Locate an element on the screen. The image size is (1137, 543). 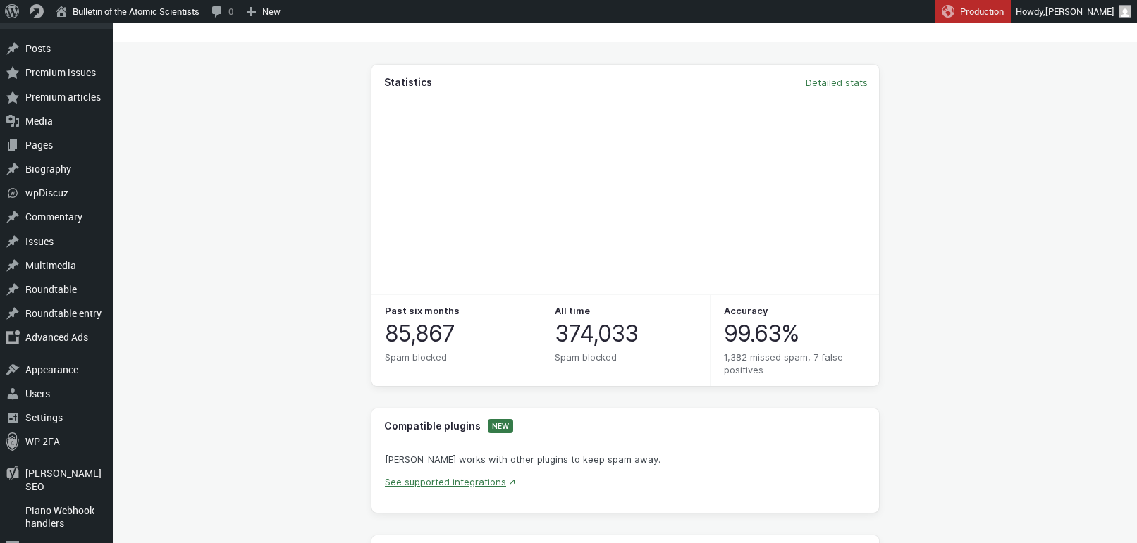
span: 99.63% is located at coordinates (794, 334).